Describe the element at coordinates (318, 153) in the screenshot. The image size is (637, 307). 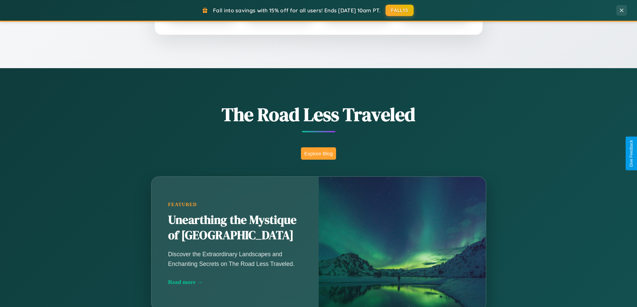
I see `button: Explore Blog` at that location.